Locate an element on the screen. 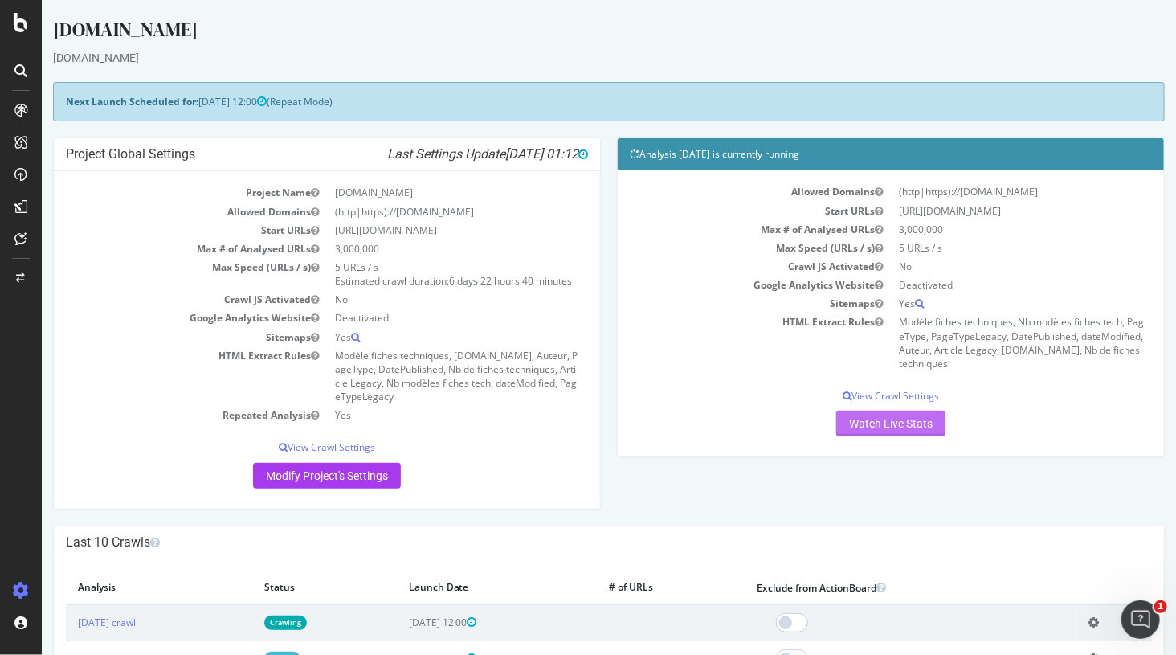 The image size is (1176, 655). td: Modèle fiches techniques, Nb modèles fiches tech, PageType, PageTypeLegacy, DatePublished, dateMo... is located at coordinates (980, 342).